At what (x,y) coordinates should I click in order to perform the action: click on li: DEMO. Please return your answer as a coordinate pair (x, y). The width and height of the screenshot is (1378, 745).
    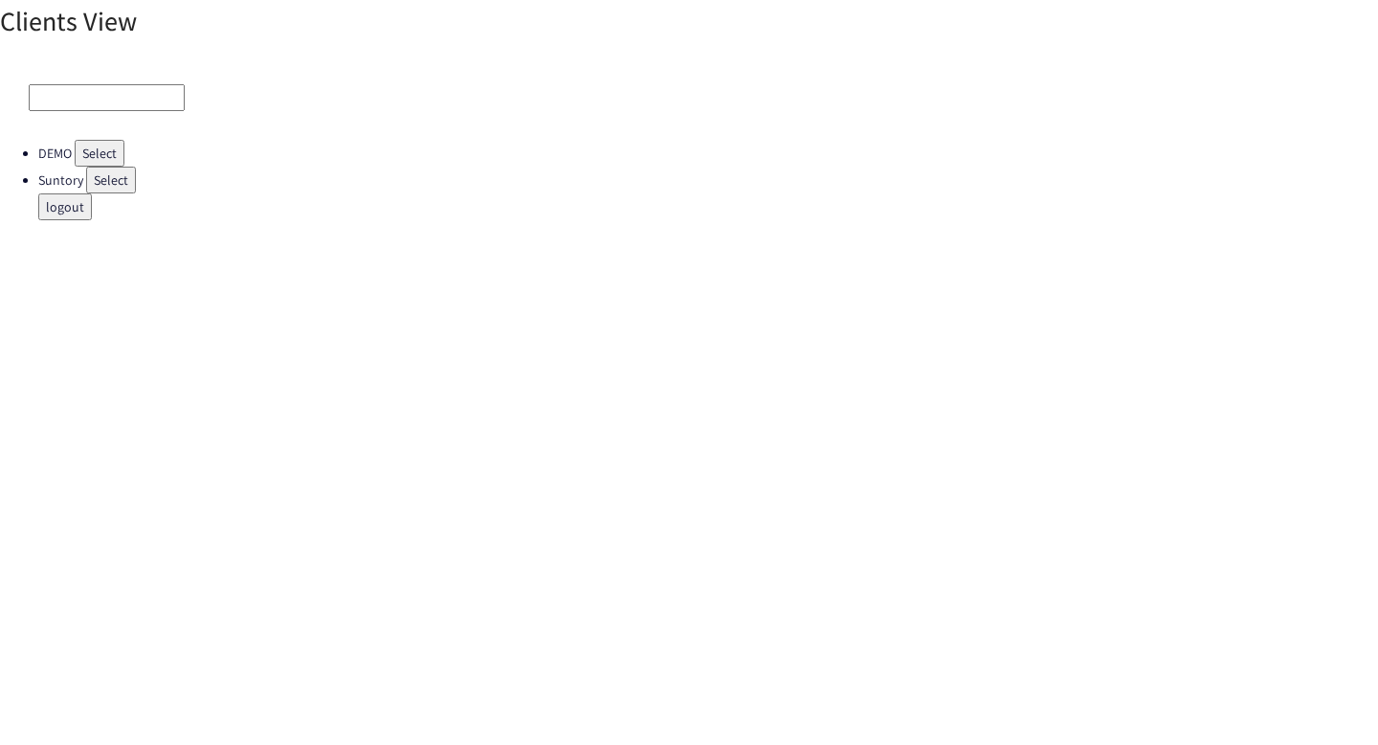
    Looking at the image, I should click on (708, 153).